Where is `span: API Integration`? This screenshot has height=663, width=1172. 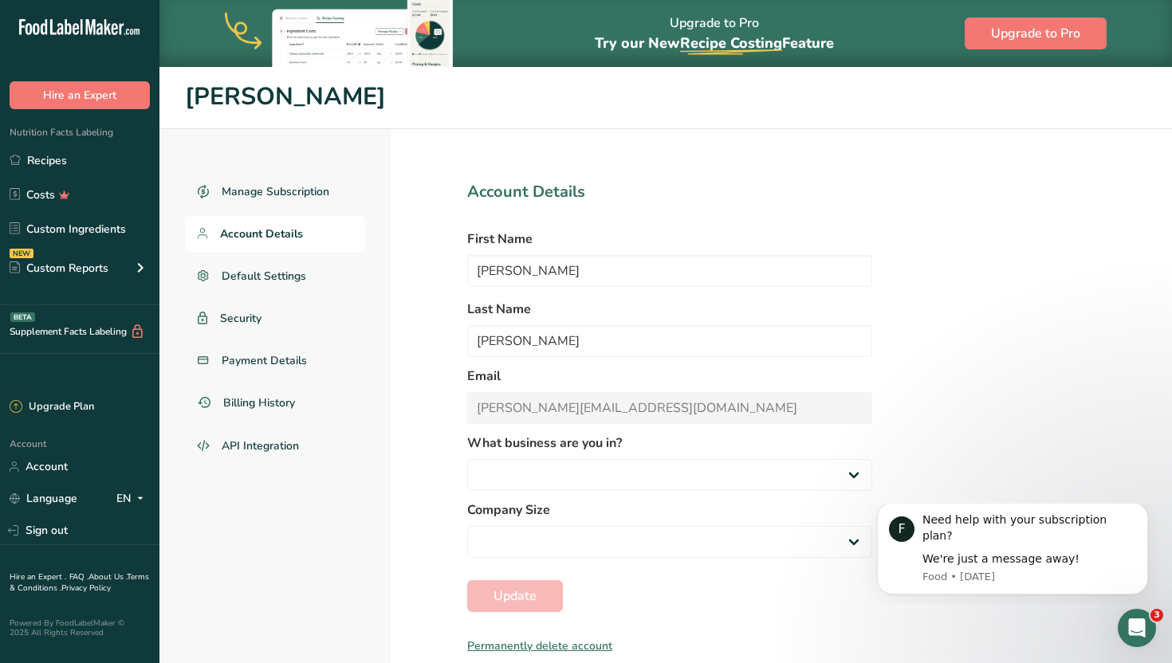 span: API Integration is located at coordinates (260, 446).